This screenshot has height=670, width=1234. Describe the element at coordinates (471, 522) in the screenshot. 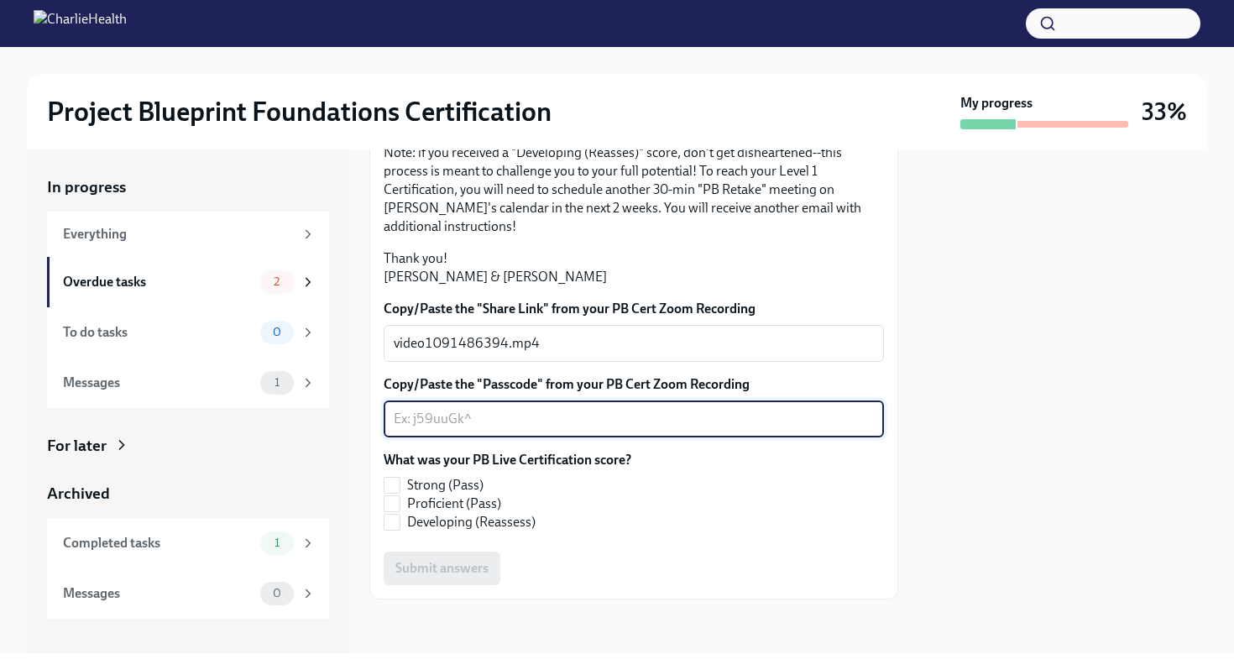

I see `span: Developing (Reassess)` at that location.